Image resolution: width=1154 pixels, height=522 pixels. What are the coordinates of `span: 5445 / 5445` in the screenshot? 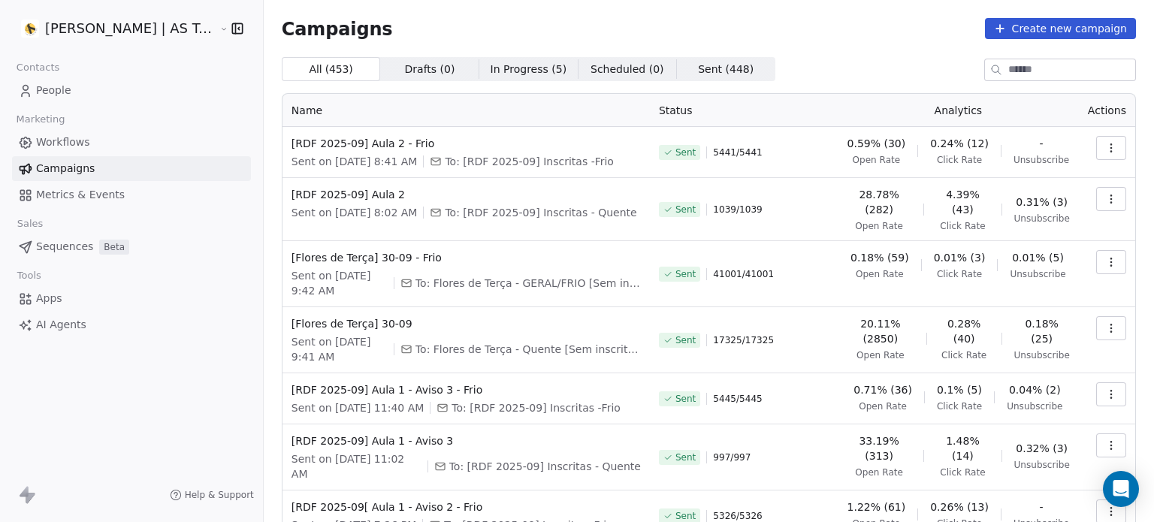 It's located at (737, 399).